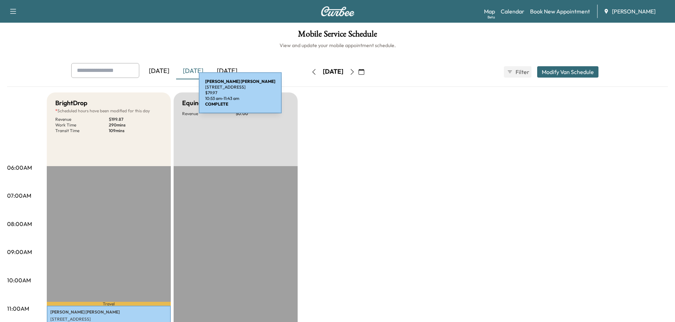  What do you see at coordinates (491, 17) in the screenshot?
I see `div: Beta` at bounding box center [491, 17].